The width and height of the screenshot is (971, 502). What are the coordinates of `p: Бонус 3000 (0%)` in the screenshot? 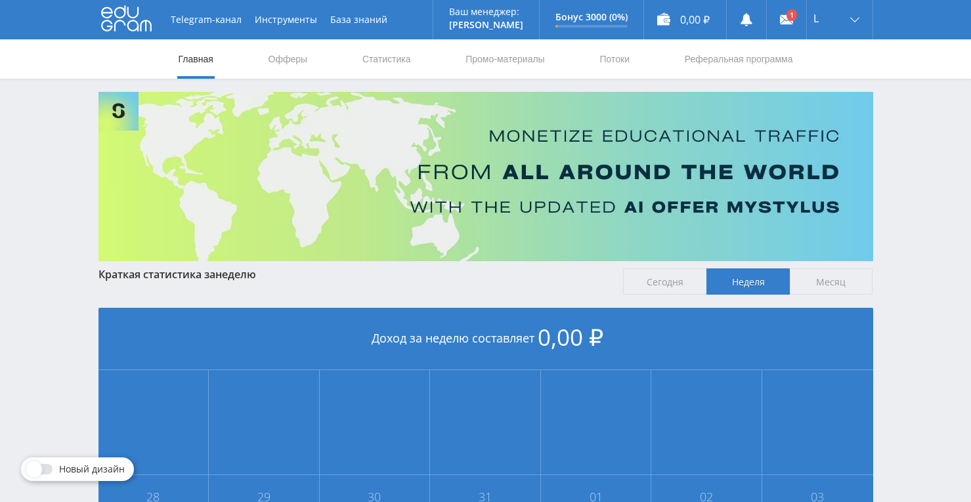 It's located at (591, 17).